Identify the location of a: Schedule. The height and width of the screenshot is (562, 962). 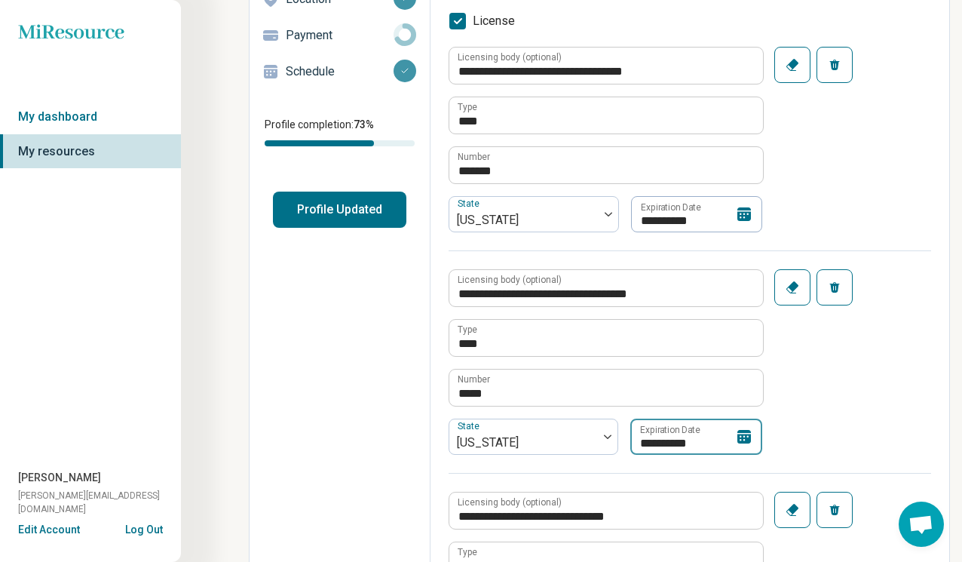
(339, 72).